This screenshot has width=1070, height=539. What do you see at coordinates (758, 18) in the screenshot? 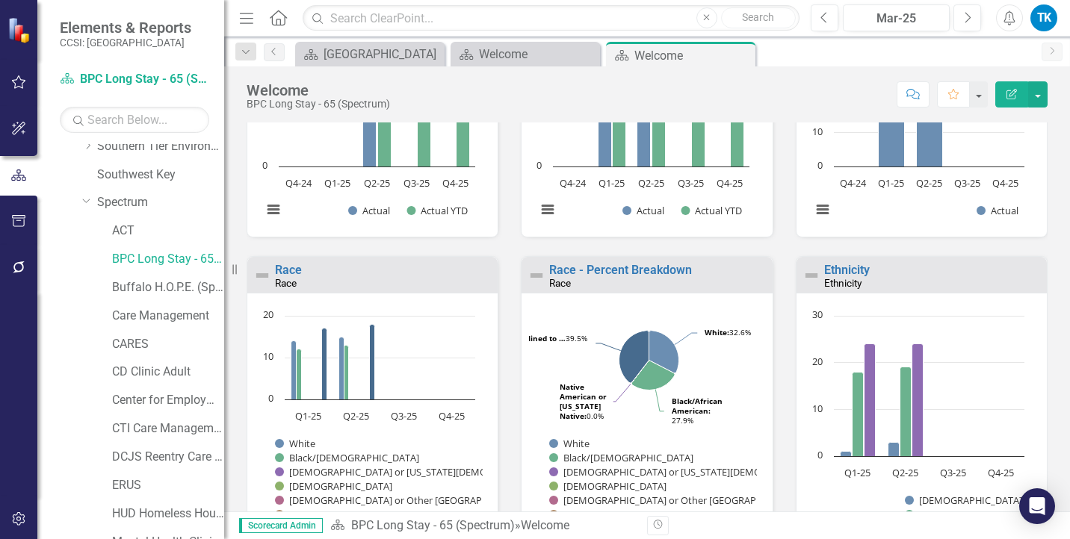
I see `button: Search` at bounding box center [758, 18].